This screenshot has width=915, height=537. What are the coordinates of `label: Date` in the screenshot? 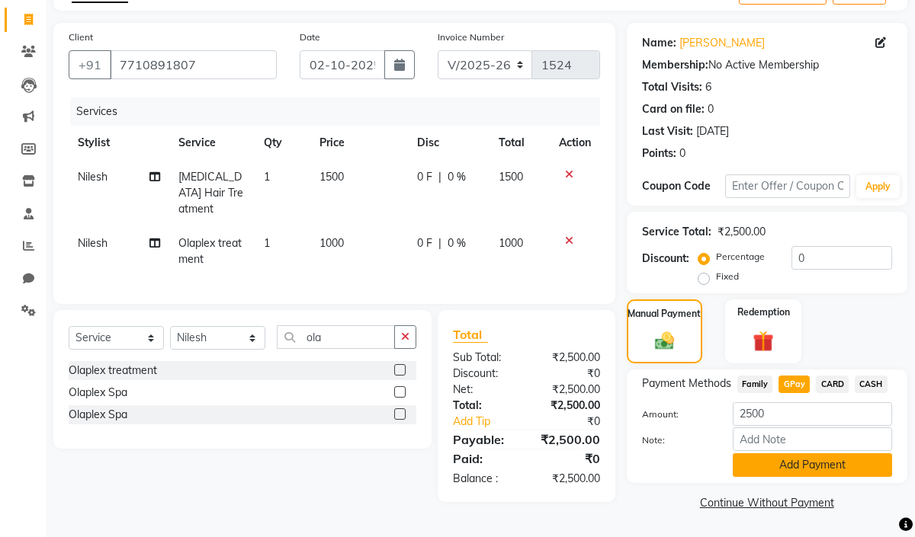 It's located at (309, 37).